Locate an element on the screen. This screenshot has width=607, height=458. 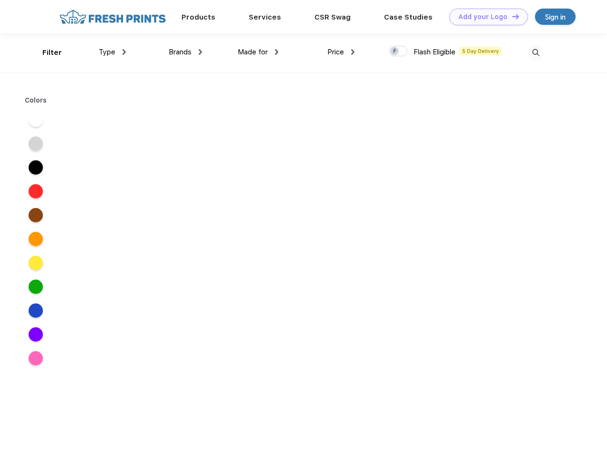
a: Products is located at coordinates (198, 17).